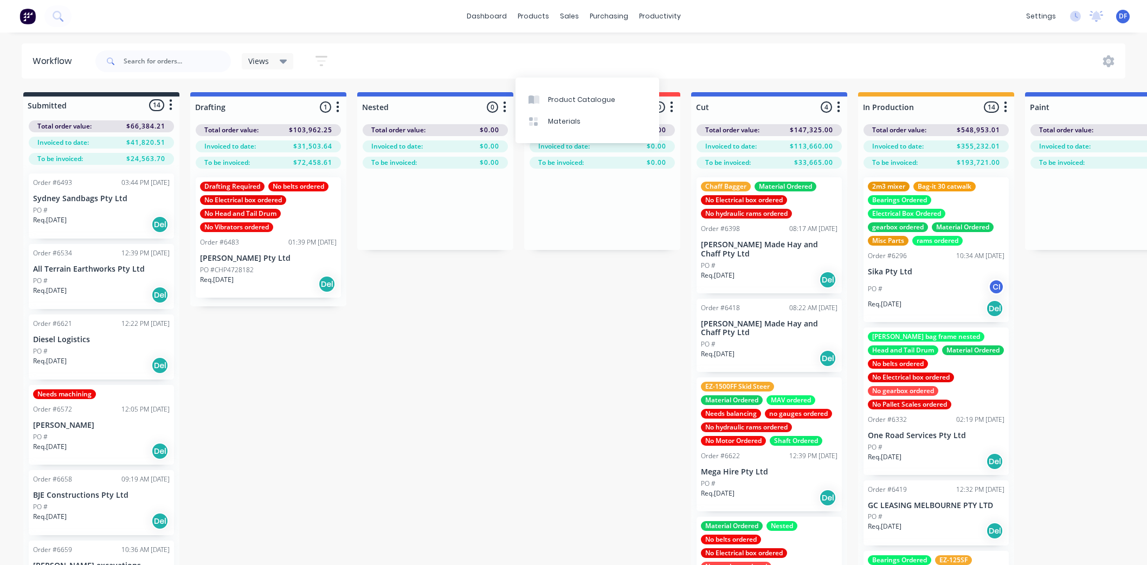  What do you see at coordinates (796, 441) in the screenshot?
I see `div: Shaft Ordered` at bounding box center [796, 441].